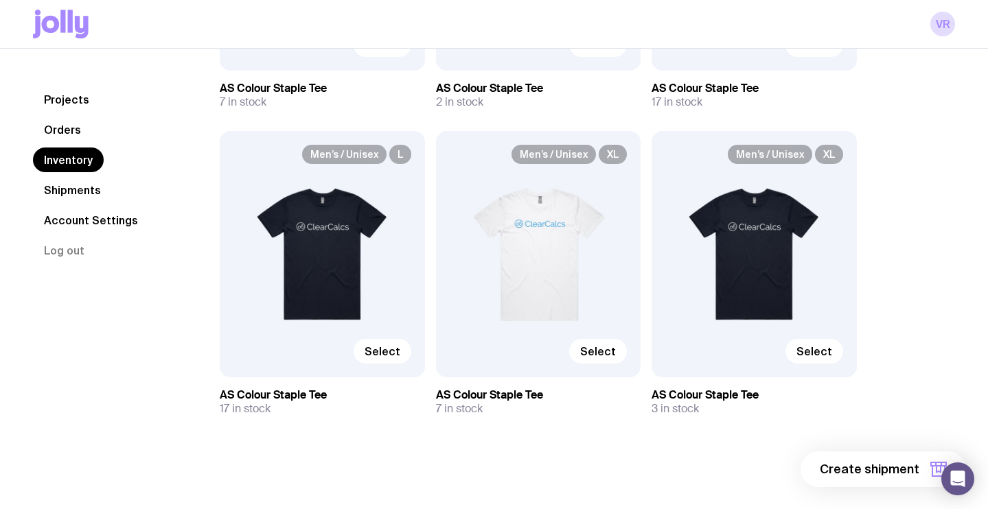 Image resolution: width=988 pixels, height=509 pixels. What do you see at coordinates (67, 100) in the screenshot?
I see `a: Projects` at bounding box center [67, 100].